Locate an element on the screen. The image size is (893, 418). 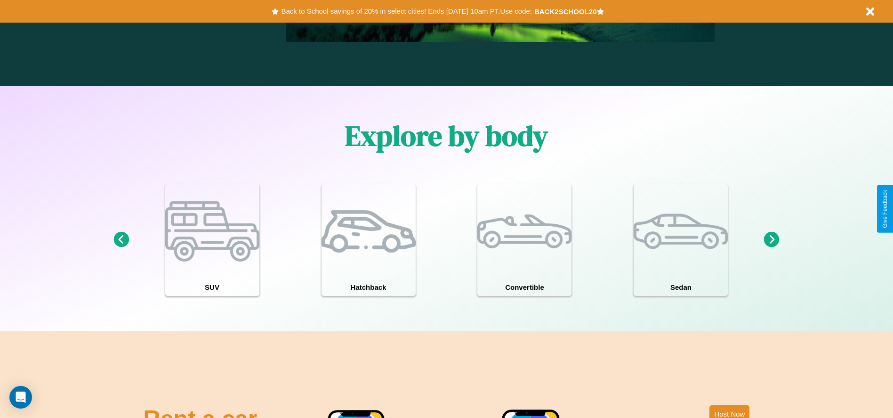
h4: Convertible is located at coordinates (525, 287).